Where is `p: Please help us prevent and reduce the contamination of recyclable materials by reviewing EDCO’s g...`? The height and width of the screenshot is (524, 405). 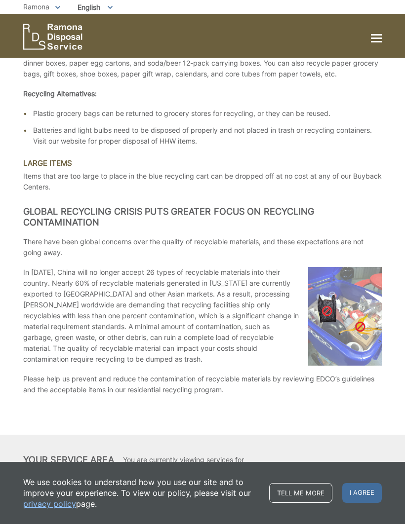
p: Please help us prevent and reduce the contamination of recyclable materials by reviewing EDCO’s g... is located at coordinates (202, 385).